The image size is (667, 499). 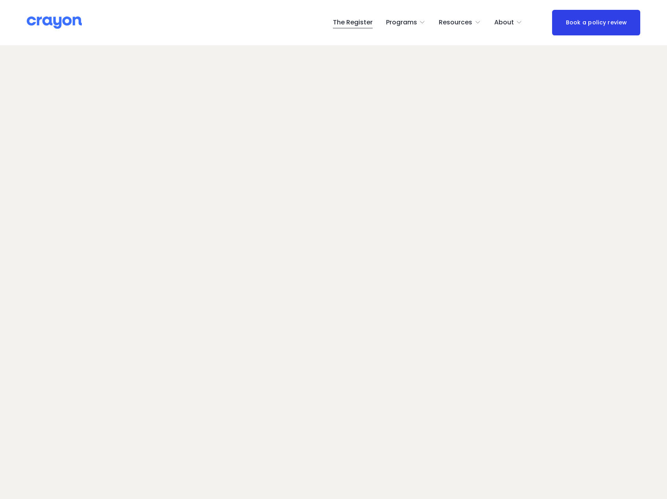 I want to click on span: Programs, so click(x=401, y=22).